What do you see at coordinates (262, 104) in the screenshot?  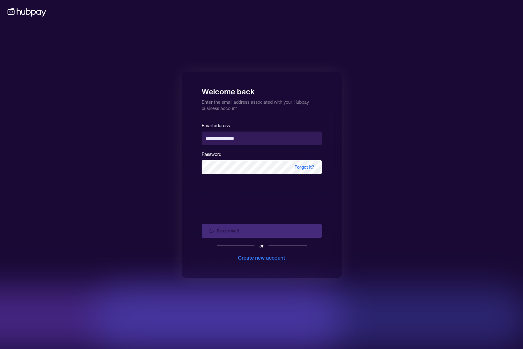 I see `p: Enter the email address associated with your Hubpay business account` at bounding box center [262, 104].